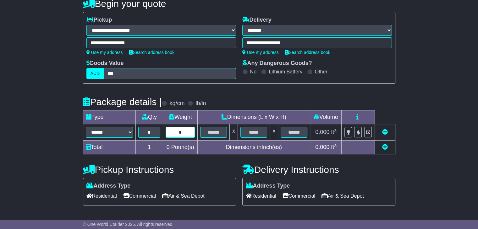 This screenshot has height=229, width=478. What do you see at coordinates (277, 63) in the screenshot?
I see `label: Any Dangerous Goods?` at bounding box center [277, 63].